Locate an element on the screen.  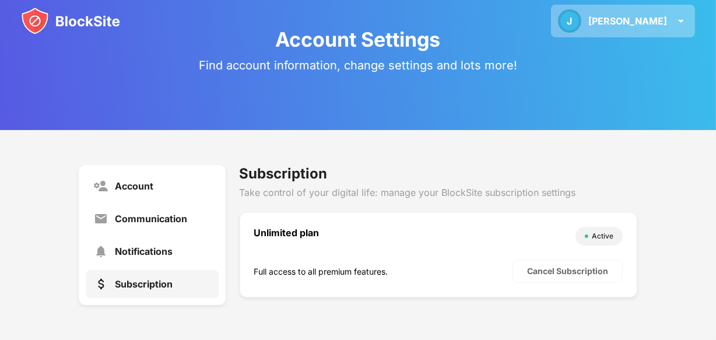
div: Full access to all premium features. is located at coordinates (383, 271).